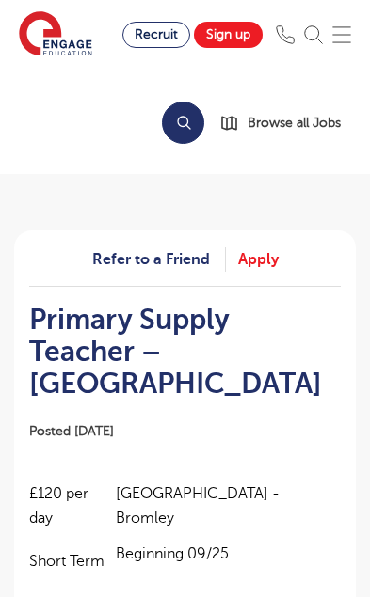 Image resolution: width=370 pixels, height=597 pixels. Describe the element at coordinates (258, 260) in the screenshot. I see `a: Apply` at that location.